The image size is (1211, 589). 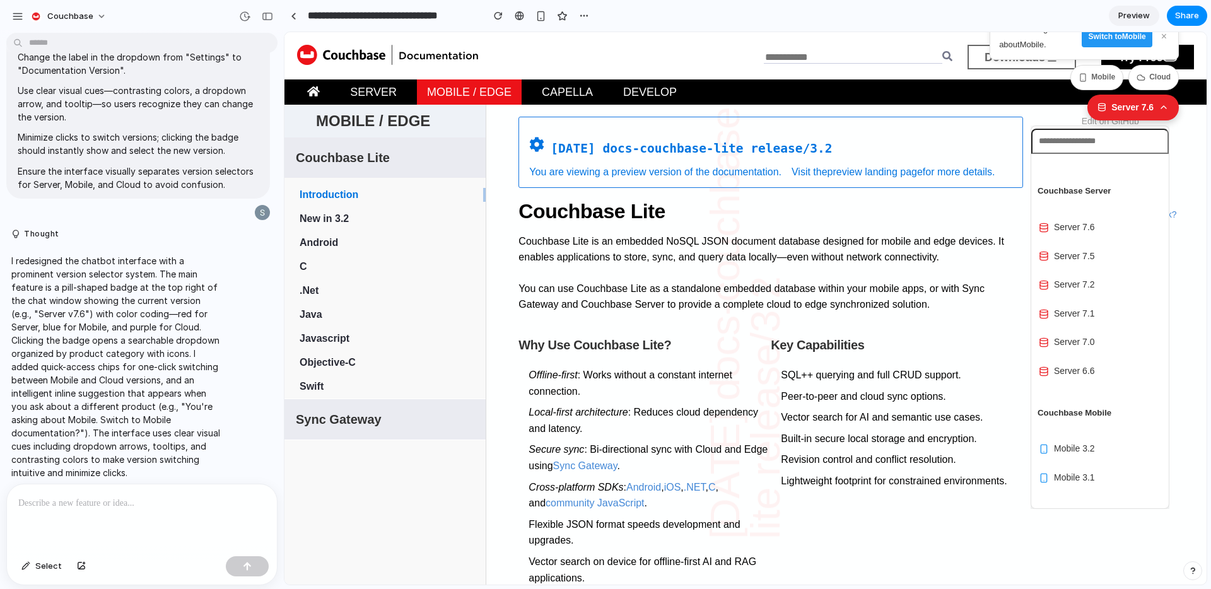 I want to click on span: Preview, so click(x=1135, y=16).